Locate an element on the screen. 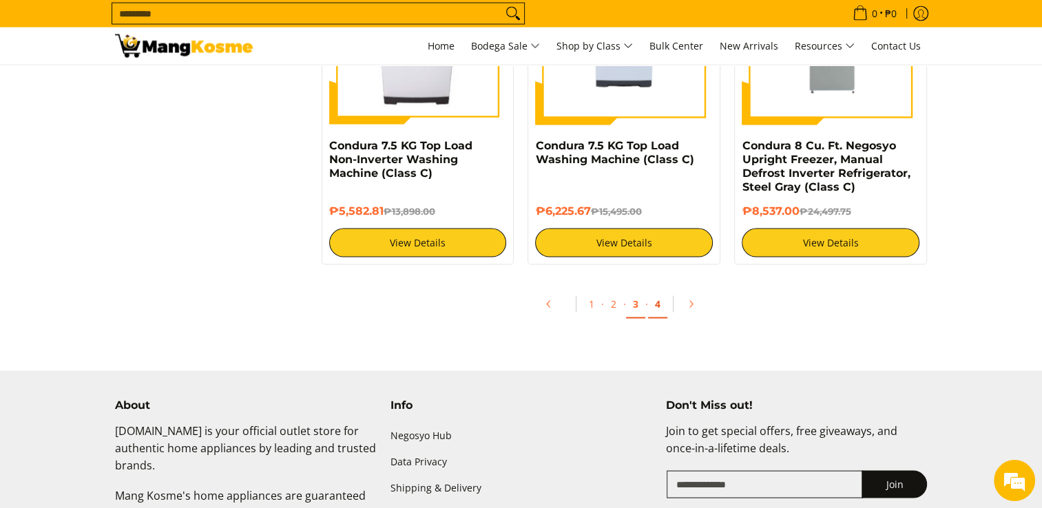 The image size is (1042, 508). button: Join is located at coordinates (894, 485).